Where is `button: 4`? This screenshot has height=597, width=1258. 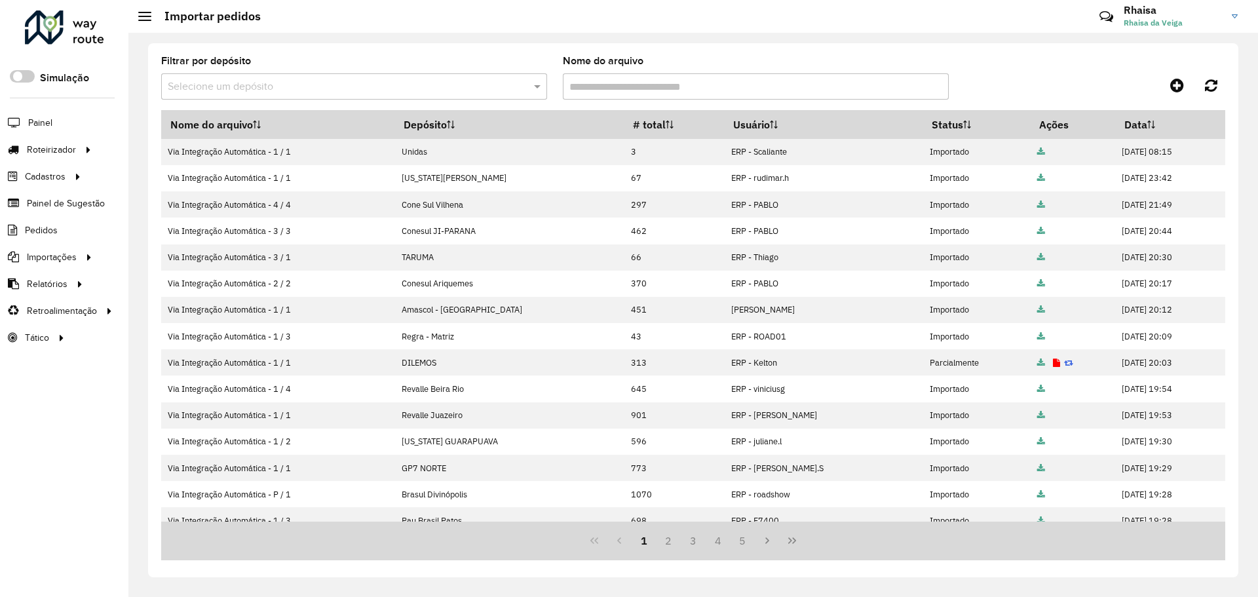 button: 4 is located at coordinates (718, 540).